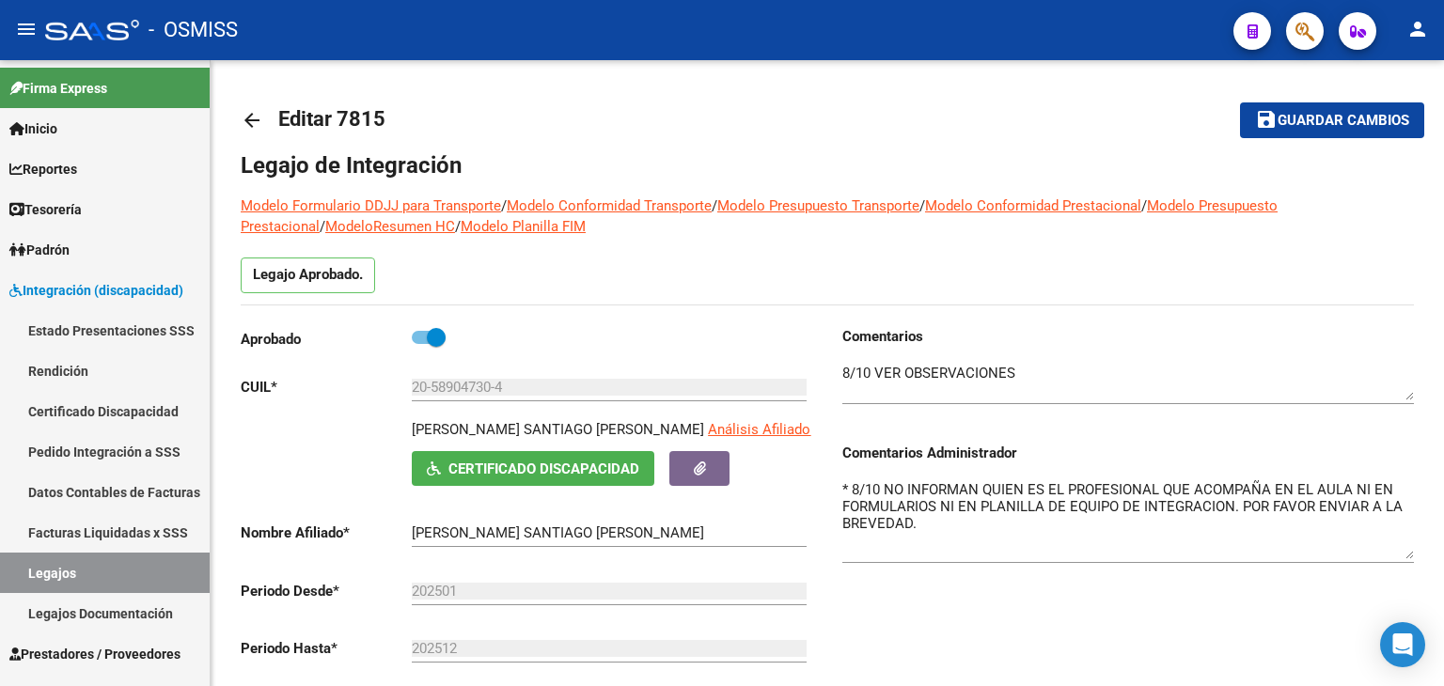 The height and width of the screenshot is (686, 1444). I want to click on span: Editar 7815, so click(332, 118).